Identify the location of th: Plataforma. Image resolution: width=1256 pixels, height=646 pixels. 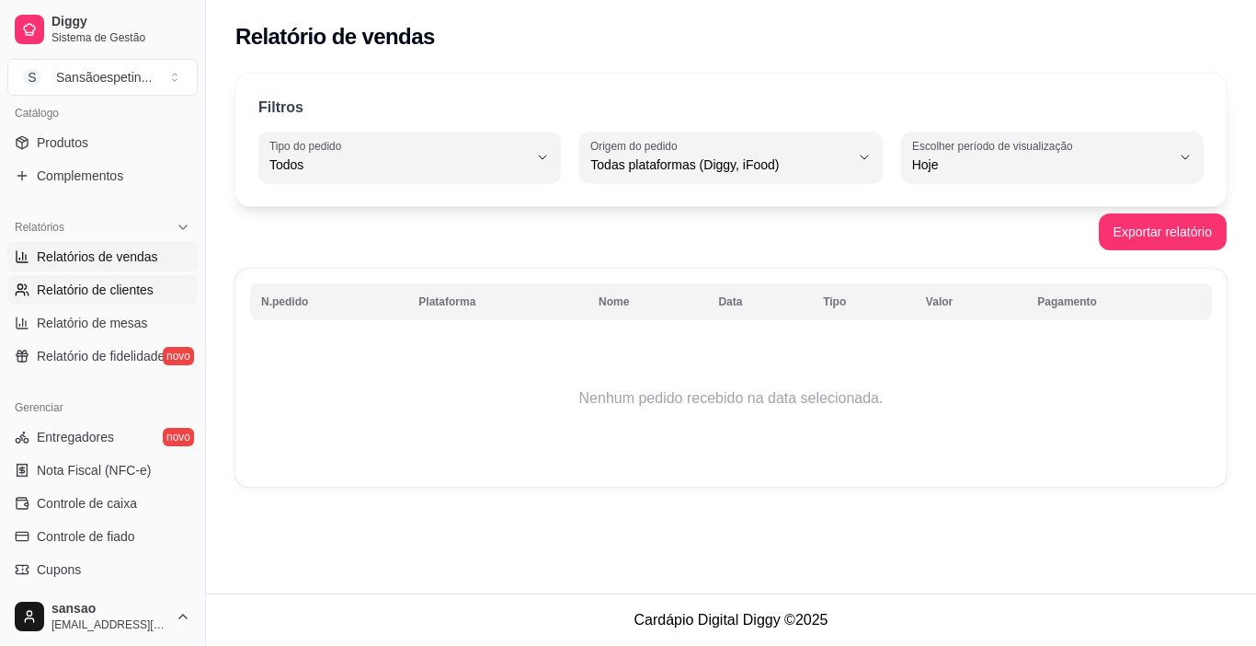
(497, 302).